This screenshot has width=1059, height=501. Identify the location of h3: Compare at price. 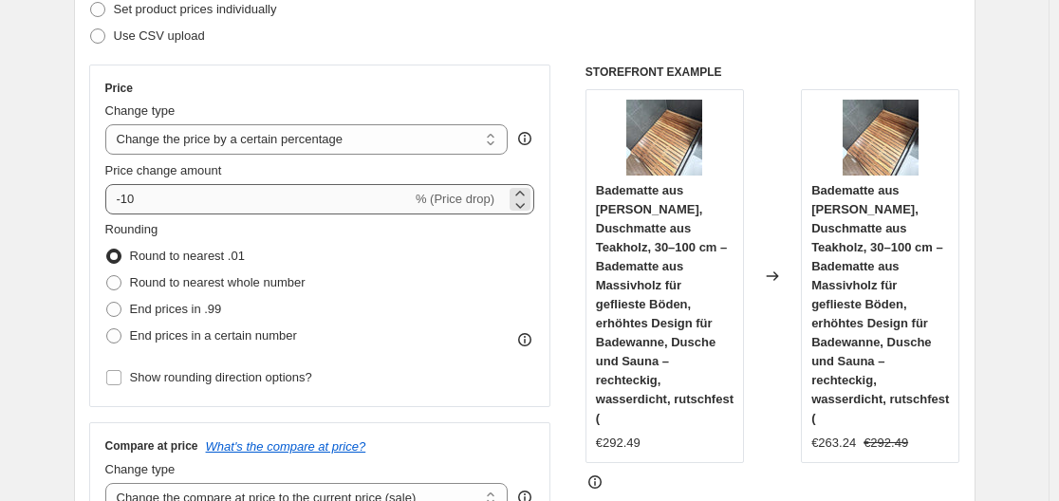
(152, 446).